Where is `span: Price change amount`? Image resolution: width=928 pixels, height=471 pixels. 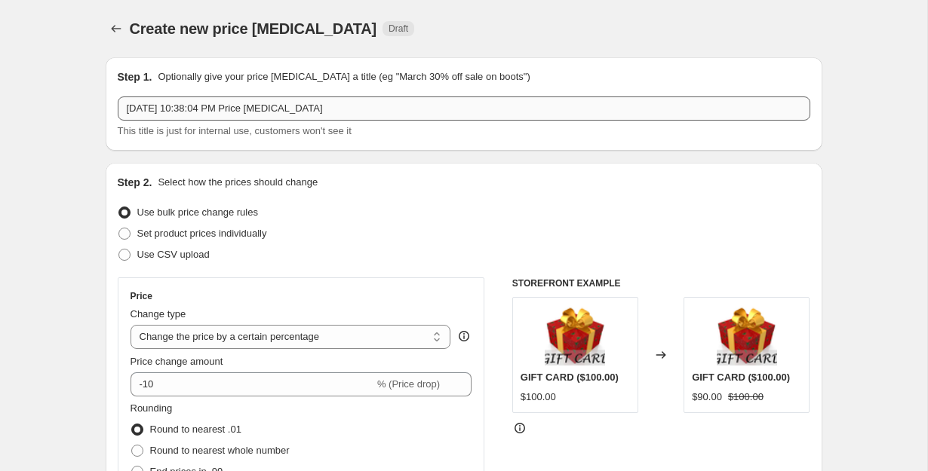
span: Price change amount is located at coordinates (176, 361).